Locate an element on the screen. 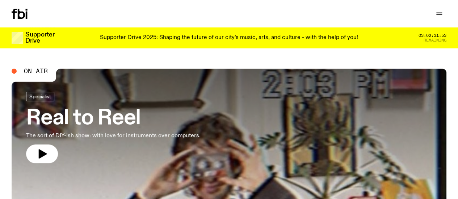 Image resolution: width=458 pixels, height=199 pixels. p: The sort of DIY-ish show: with love for instruments over computers. is located at coordinates (113, 136).